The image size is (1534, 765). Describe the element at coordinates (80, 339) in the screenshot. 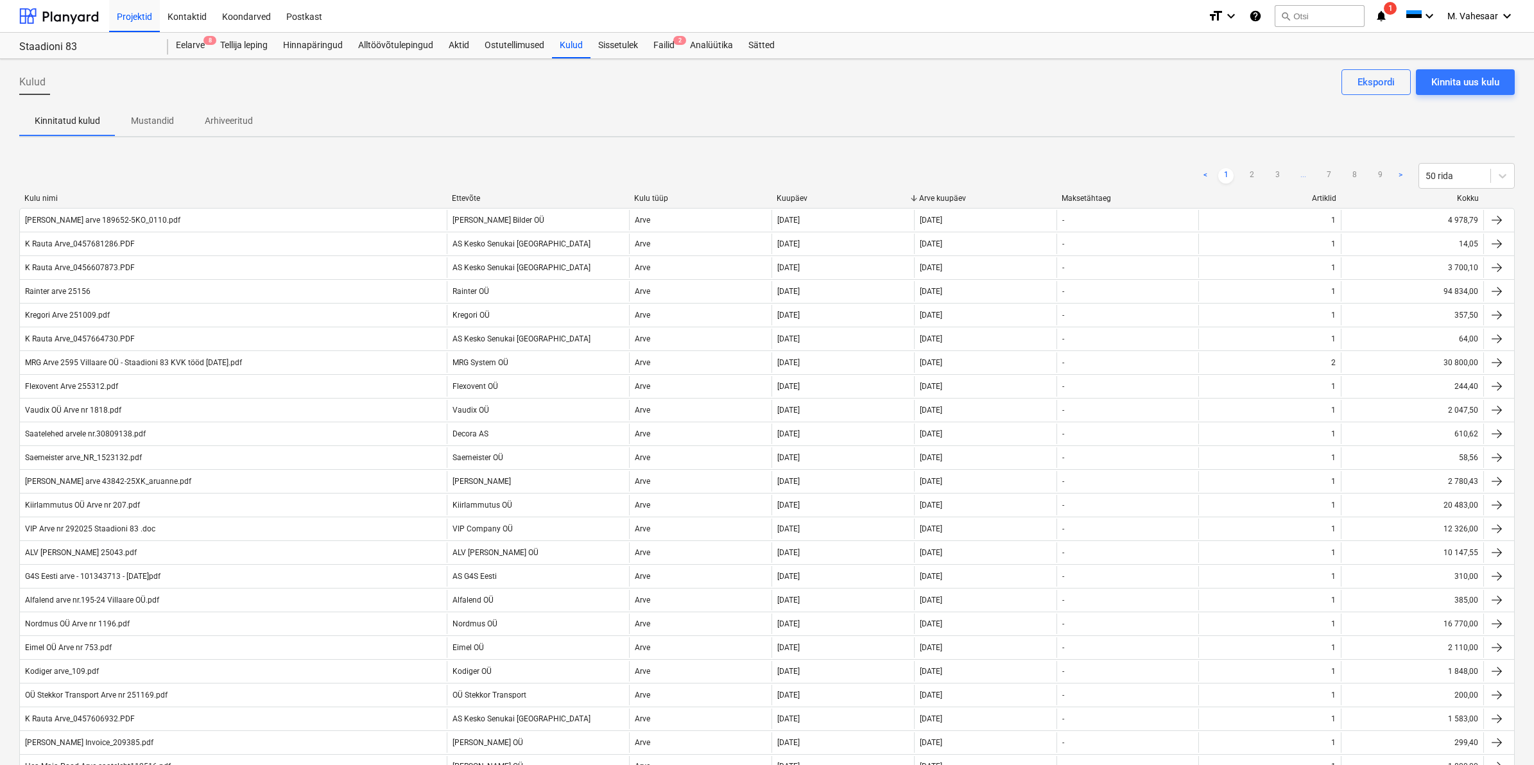

I see `div: K Rauta Arve_0457664730.PDF` at that location.